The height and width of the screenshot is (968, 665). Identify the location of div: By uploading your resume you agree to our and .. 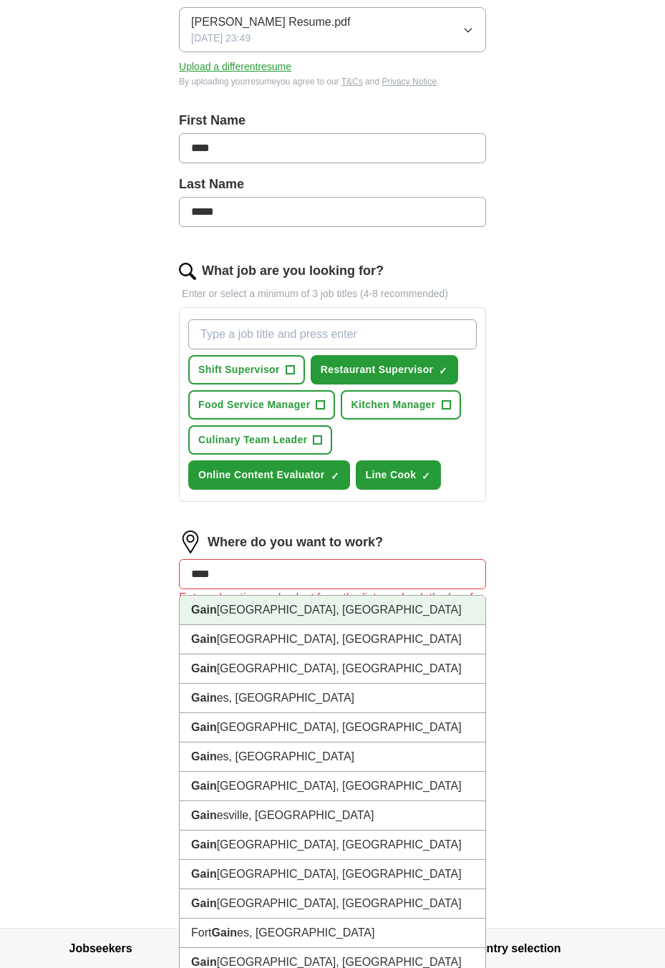
(332, 82).